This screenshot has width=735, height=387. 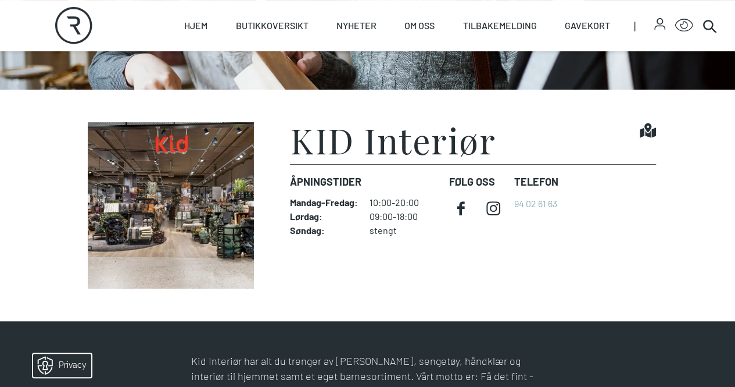 What do you see at coordinates (714, 213) in the screenshot?
I see `details: Attribution` at bounding box center [714, 213].